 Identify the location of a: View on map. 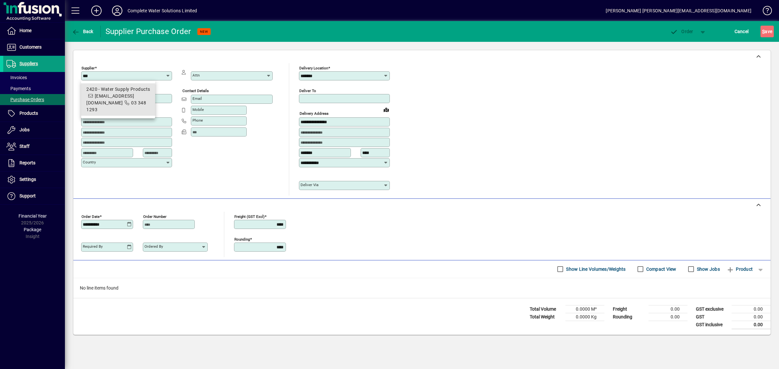
(386, 110).